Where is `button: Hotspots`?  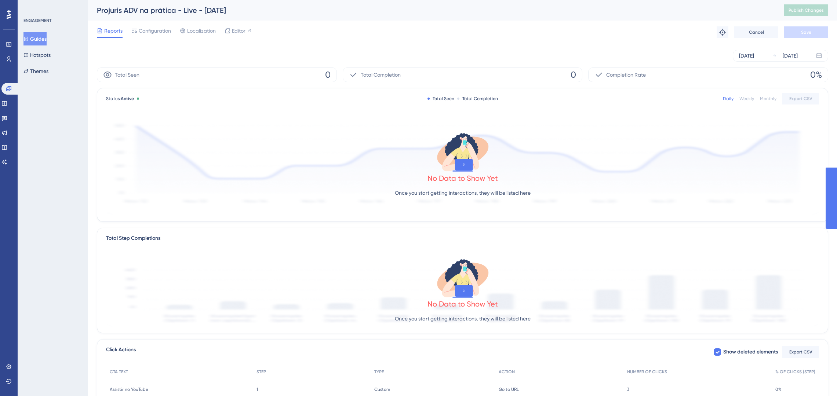 button: Hotspots is located at coordinates (37, 55).